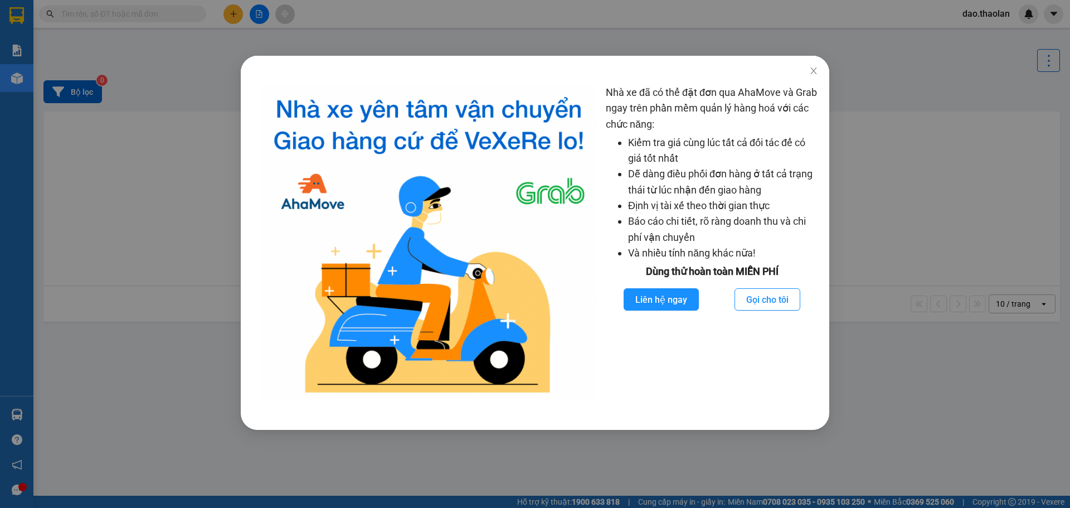 The width and height of the screenshot is (1070, 508). Describe the element at coordinates (723, 182) in the screenshot. I see `li: Dễ dàng điều phối đơn hàng ở tất cả trạng thái từ lúc nhận đến giao hàng` at that location.